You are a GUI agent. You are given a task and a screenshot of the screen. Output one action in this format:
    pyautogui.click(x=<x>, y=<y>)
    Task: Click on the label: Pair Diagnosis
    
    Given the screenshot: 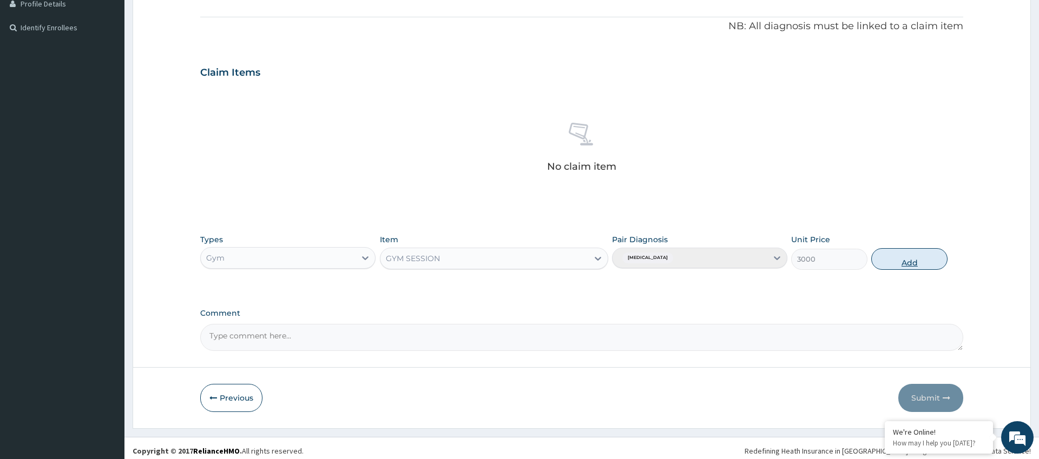 What is the action you would take?
    pyautogui.click(x=640, y=240)
    